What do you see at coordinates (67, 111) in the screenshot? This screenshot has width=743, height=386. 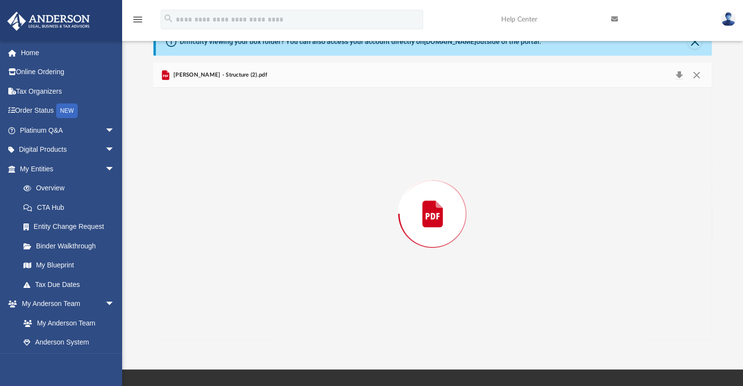 I see `div: NEW` at bounding box center [67, 111].